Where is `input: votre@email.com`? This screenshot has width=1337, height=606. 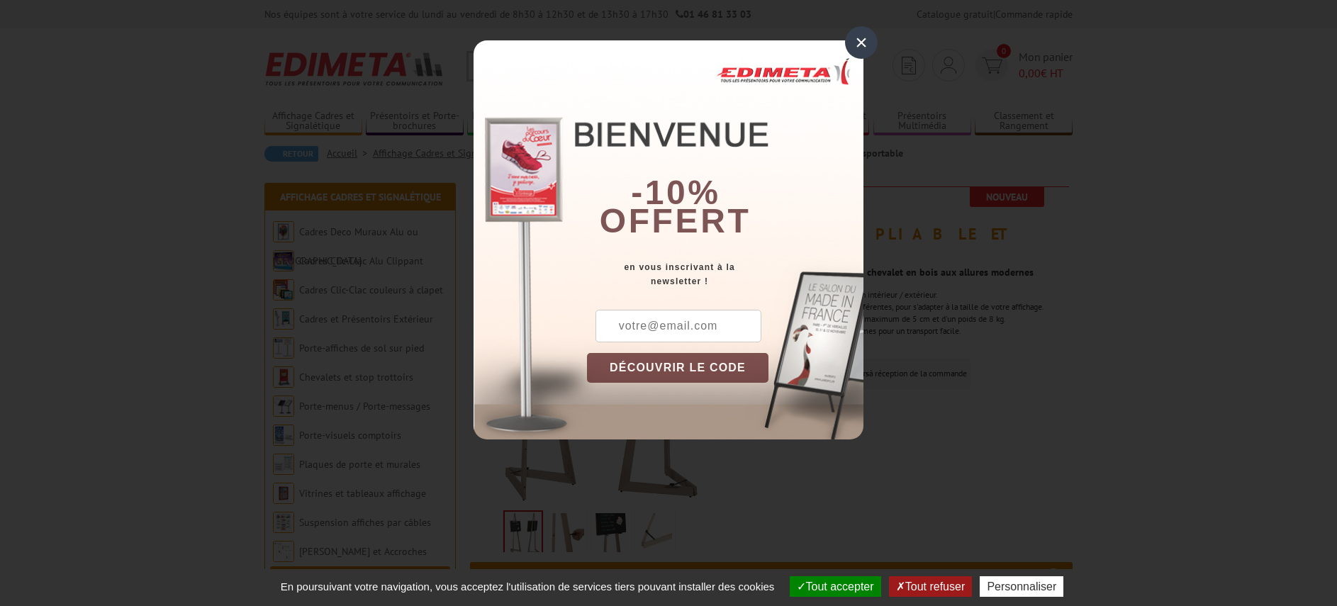 input: votre@email.com is located at coordinates (679, 326).